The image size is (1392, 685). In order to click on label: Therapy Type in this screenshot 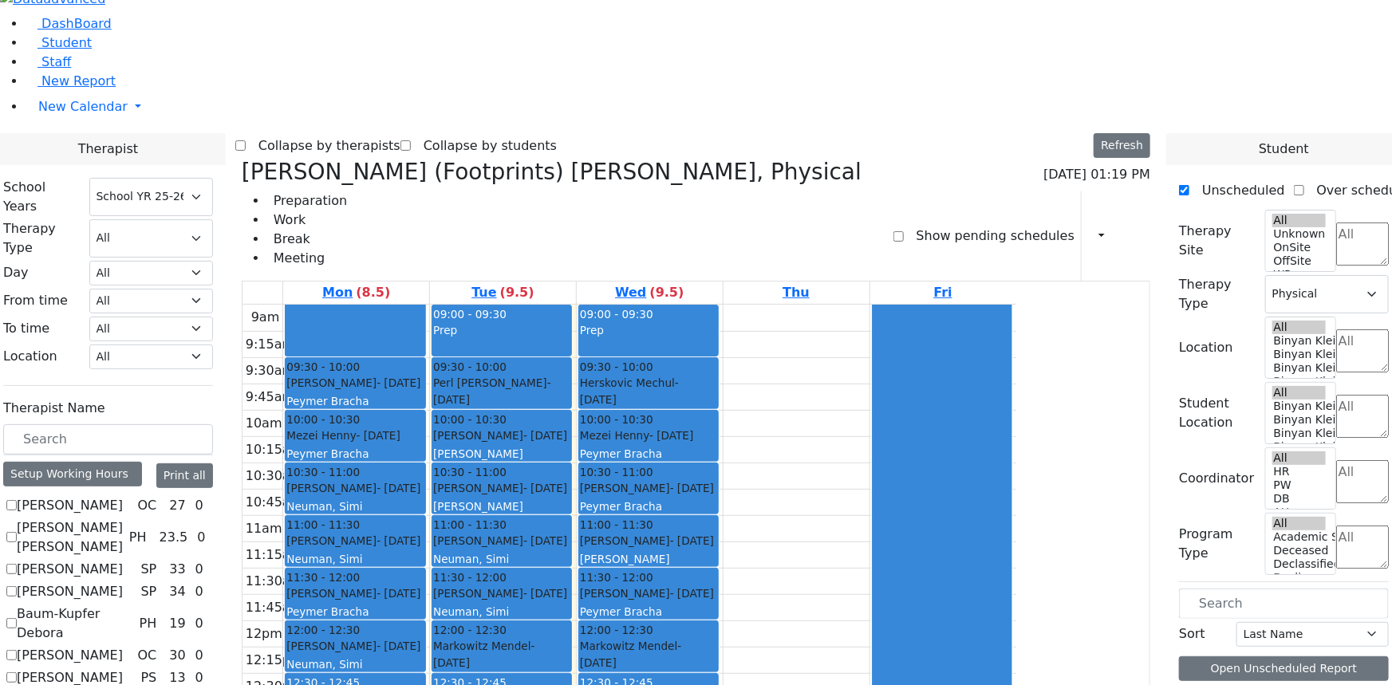, I will do `click(41, 238)`.